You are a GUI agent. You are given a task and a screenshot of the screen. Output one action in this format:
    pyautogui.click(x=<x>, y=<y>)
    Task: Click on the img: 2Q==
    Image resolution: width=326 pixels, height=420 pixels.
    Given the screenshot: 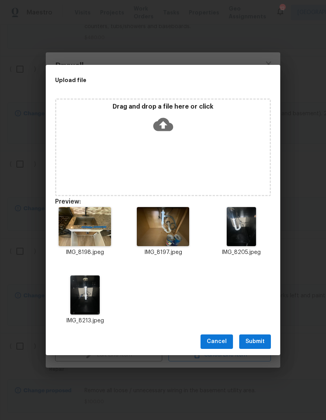 What is the action you would take?
    pyautogui.click(x=241, y=227)
    